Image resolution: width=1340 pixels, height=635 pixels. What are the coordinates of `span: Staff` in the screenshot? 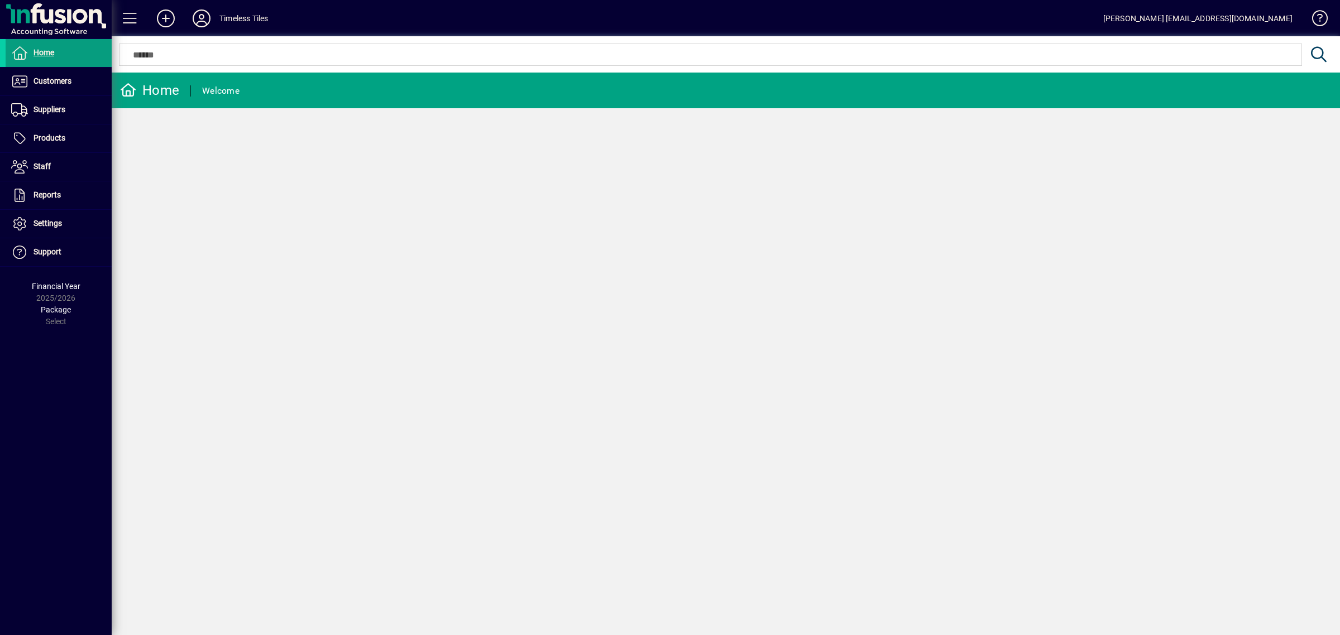 It's located at (42, 166).